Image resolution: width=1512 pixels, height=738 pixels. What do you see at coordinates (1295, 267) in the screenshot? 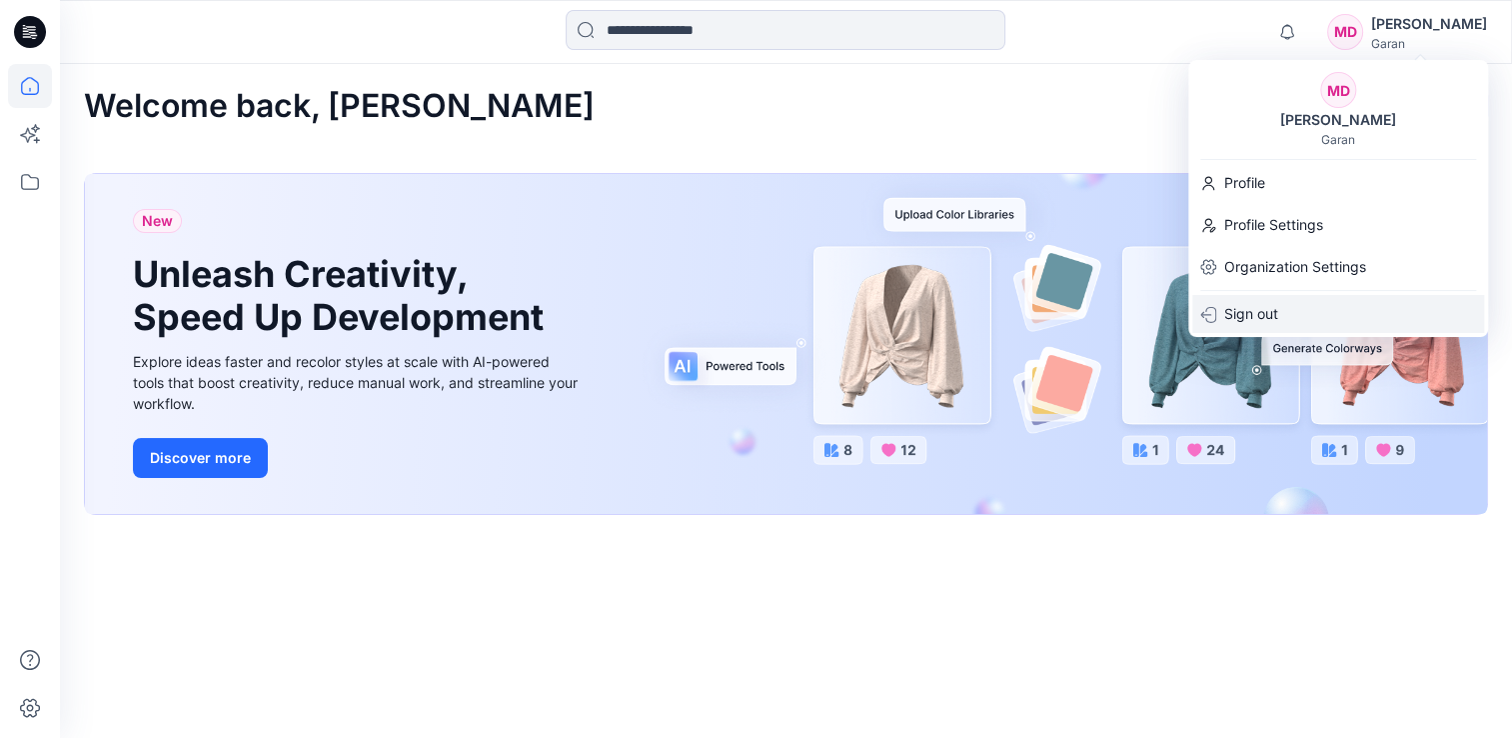
I see `p: Organization Settings` at bounding box center [1295, 267].